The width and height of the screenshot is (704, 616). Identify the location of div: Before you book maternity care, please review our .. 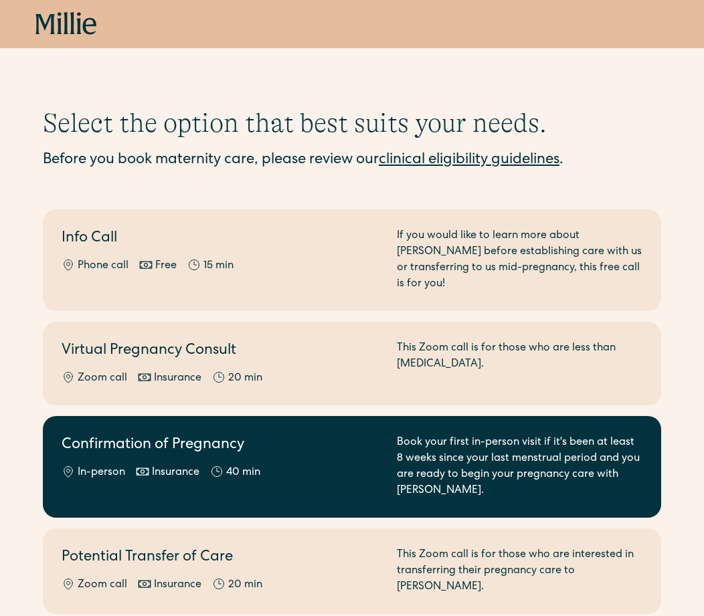
(352, 161).